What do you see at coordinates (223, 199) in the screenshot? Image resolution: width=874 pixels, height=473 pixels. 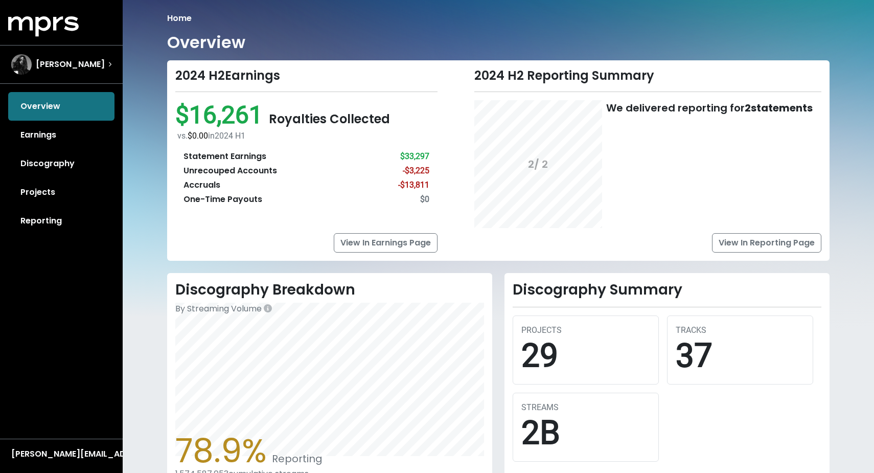 I see `div: One-Time Payouts` at bounding box center [223, 199].